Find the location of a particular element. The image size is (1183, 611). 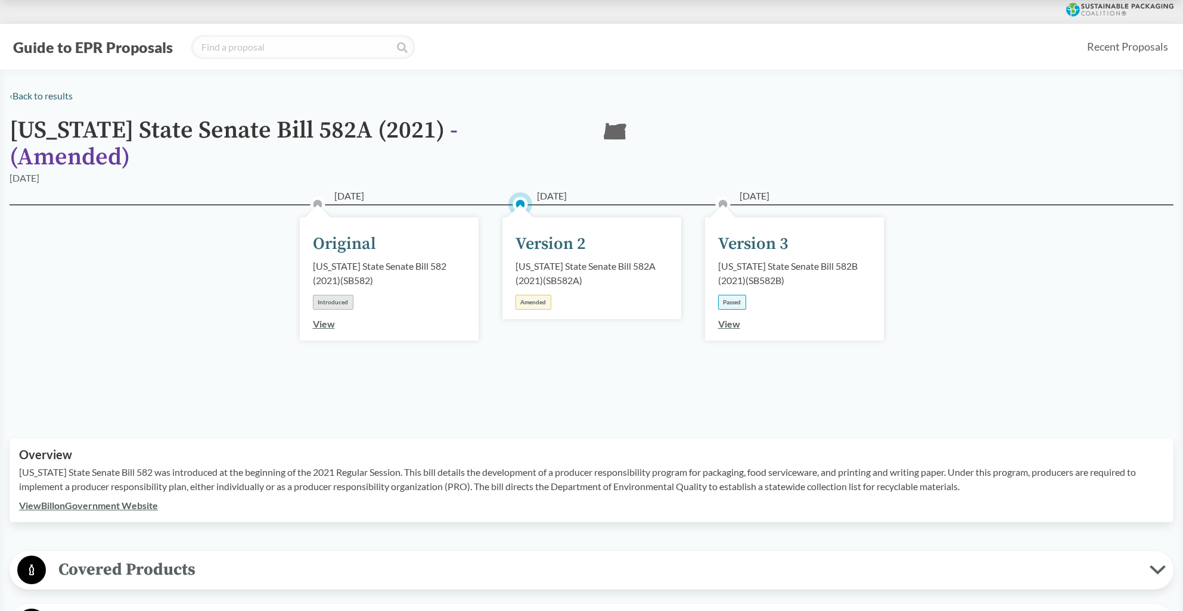

a: ‹Back to results is located at coordinates (41, 95).